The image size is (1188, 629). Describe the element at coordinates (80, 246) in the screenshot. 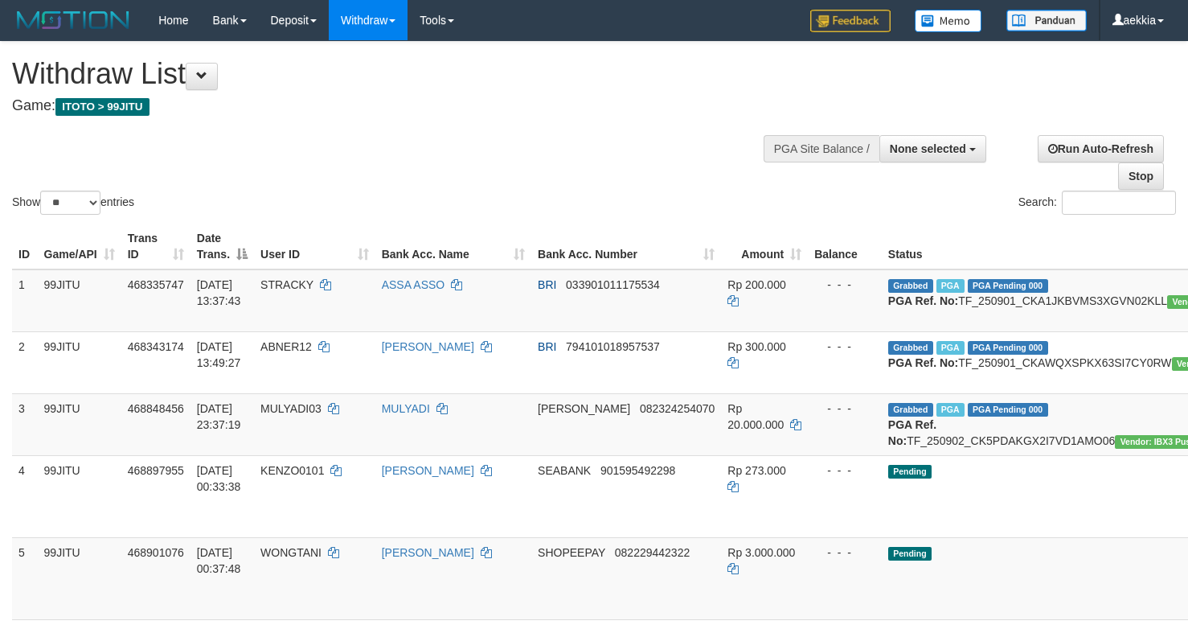

I see `th: Game/API: activate to sort column ascending` at that location.